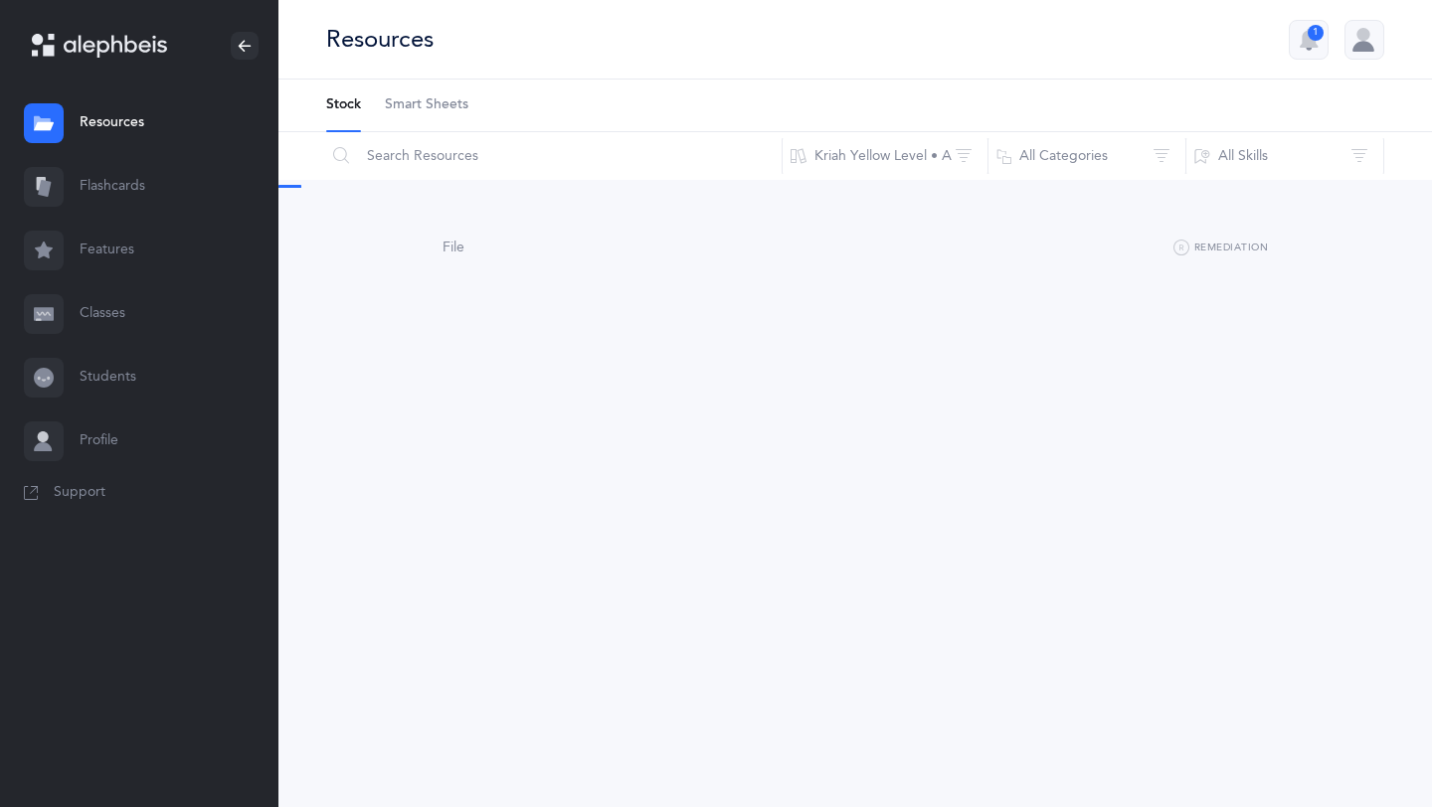 The height and width of the screenshot is (807, 1432). I want to click on span: Support, so click(80, 493).